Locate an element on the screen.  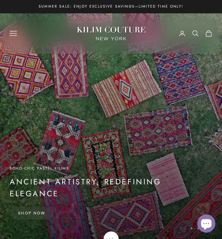
inbox-online-store-chat: Shopify online store chat is located at coordinates (207, 224).